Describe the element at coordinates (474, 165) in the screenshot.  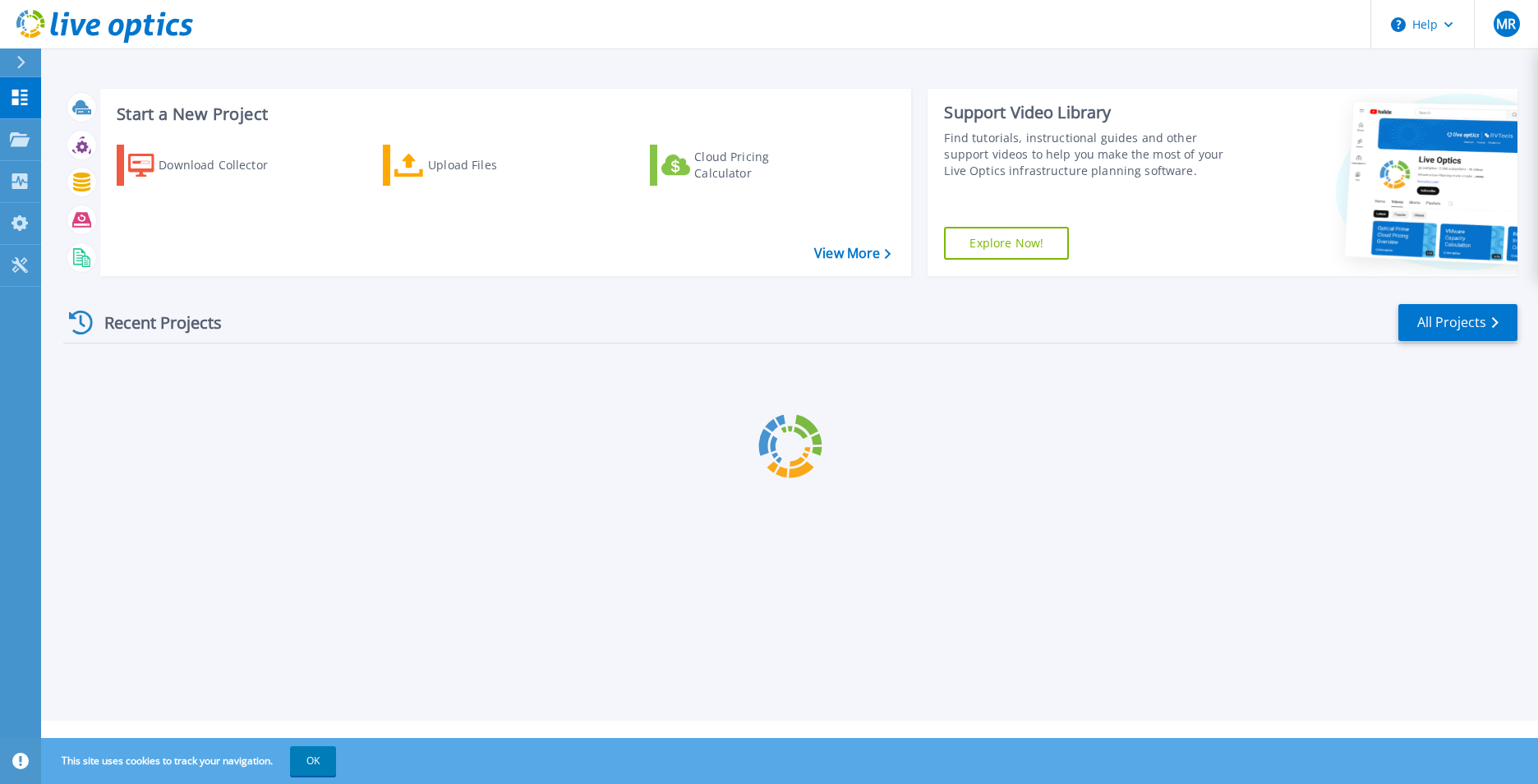
I see `a: Upload Files` at that location.